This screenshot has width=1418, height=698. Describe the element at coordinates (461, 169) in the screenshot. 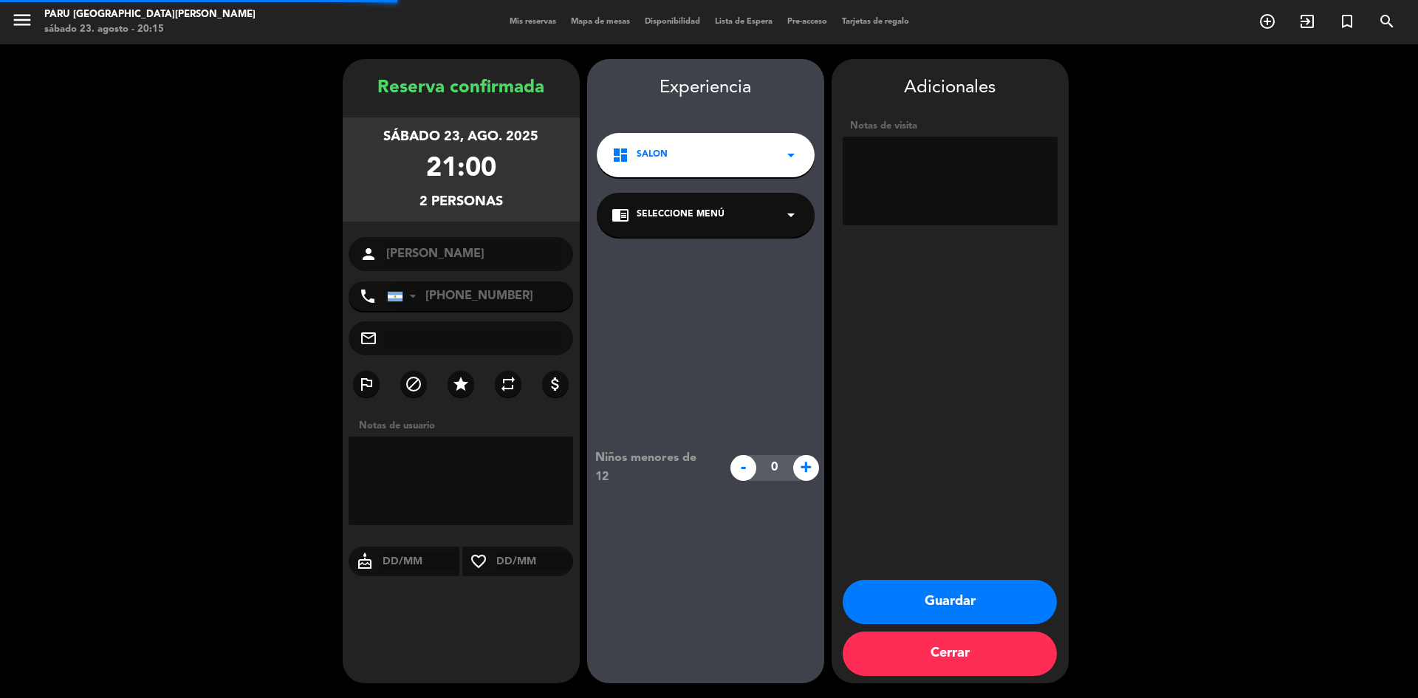

I see `div: 21:00` at that location.